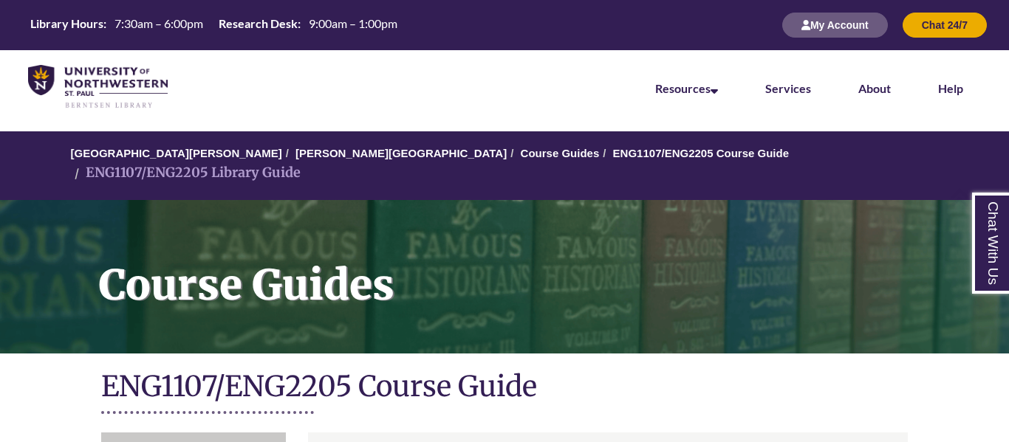  What do you see at coordinates (686, 88) in the screenshot?
I see `a: Resources` at bounding box center [686, 88].